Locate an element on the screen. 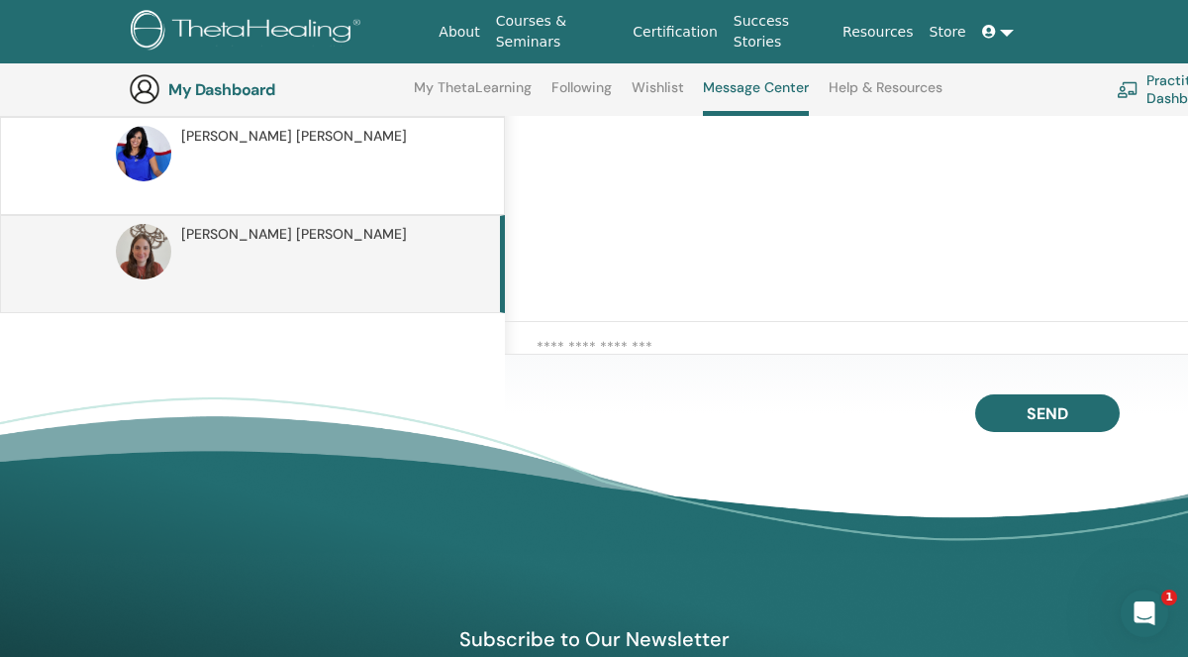 This screenshot has width=1188, height=657. a: Help & Resources is located at coordinates (885, 95).